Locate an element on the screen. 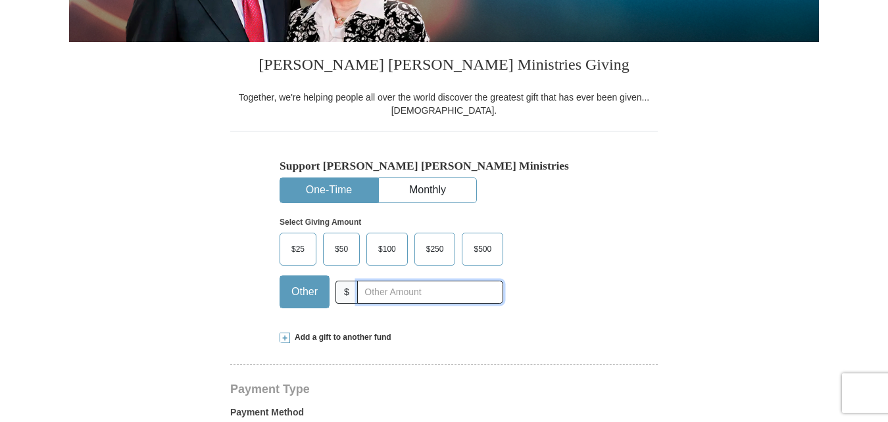 This screenshot has width=888, height=422. strong: Select Giving Amount is located at coordinates (320, 222).